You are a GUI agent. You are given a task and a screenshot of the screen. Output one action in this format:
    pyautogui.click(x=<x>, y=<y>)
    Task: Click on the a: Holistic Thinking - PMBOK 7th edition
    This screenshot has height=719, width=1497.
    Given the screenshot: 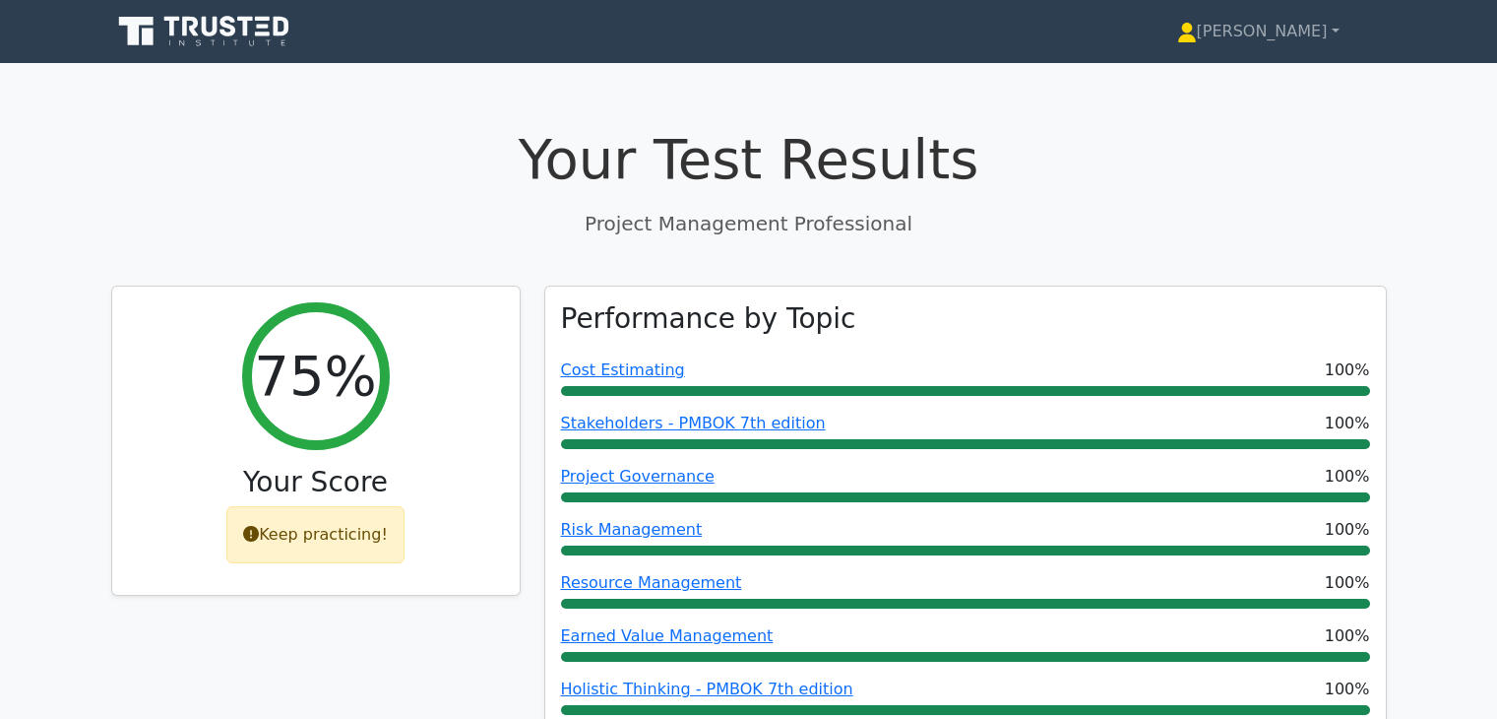 What is the action you would take?
    pyautogui.click(x=707, y=688)
    